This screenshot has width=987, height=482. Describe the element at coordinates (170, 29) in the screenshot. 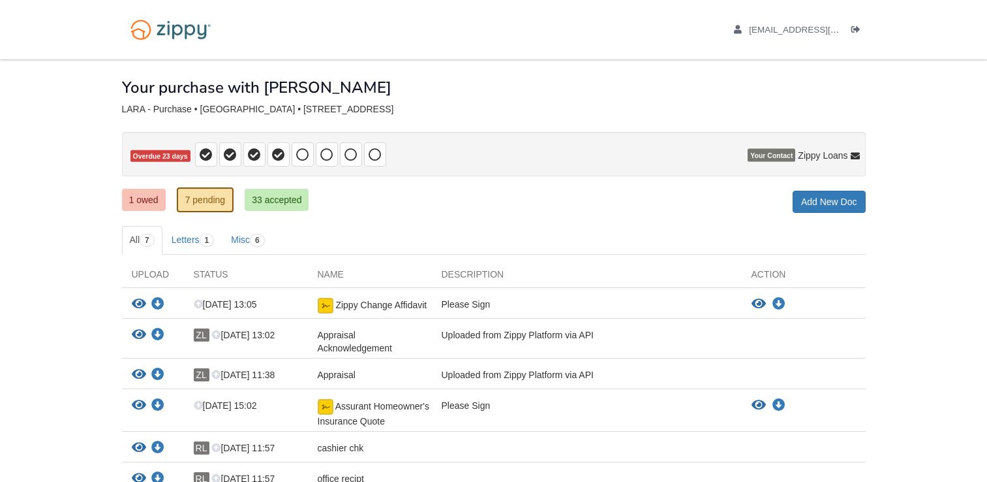

I see `img: Logo` at that location.